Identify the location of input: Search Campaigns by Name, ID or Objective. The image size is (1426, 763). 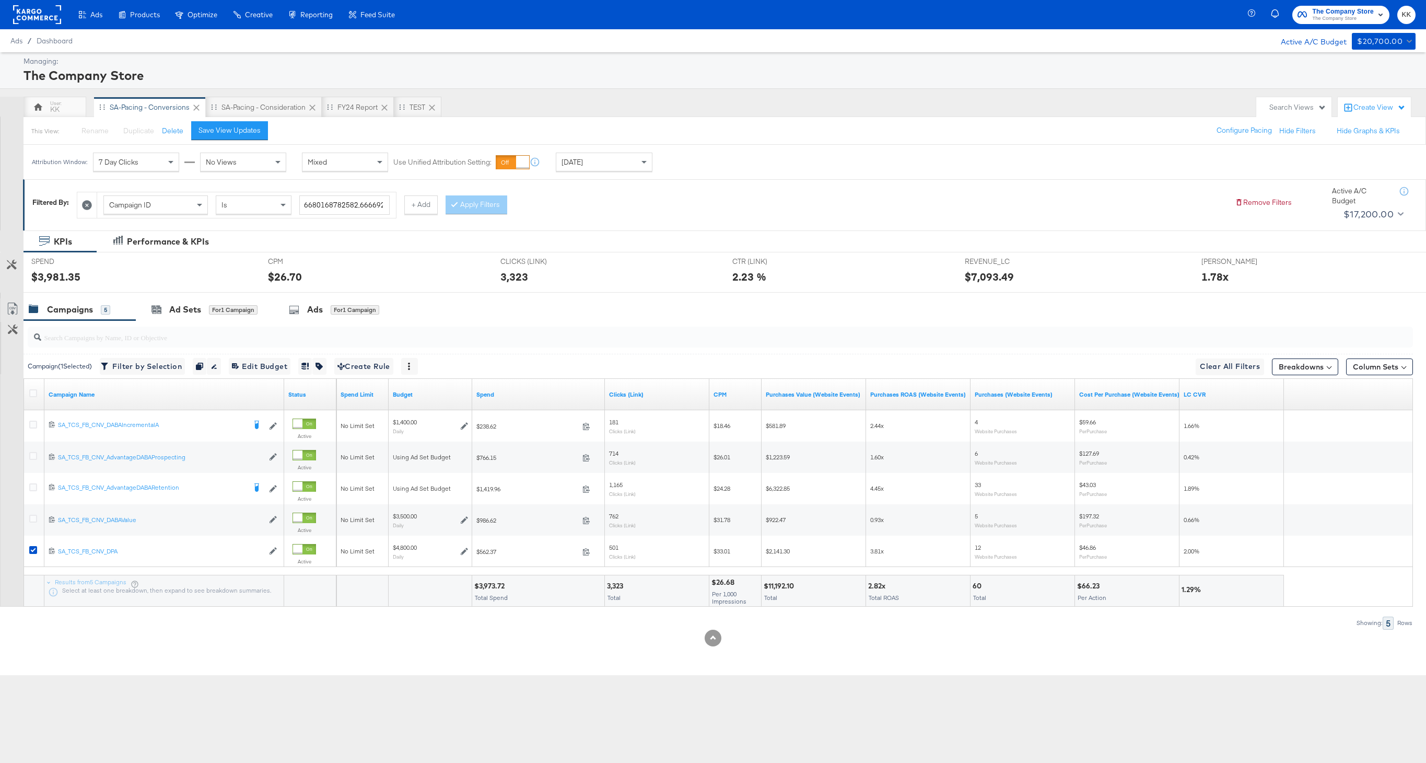
(662, 333).